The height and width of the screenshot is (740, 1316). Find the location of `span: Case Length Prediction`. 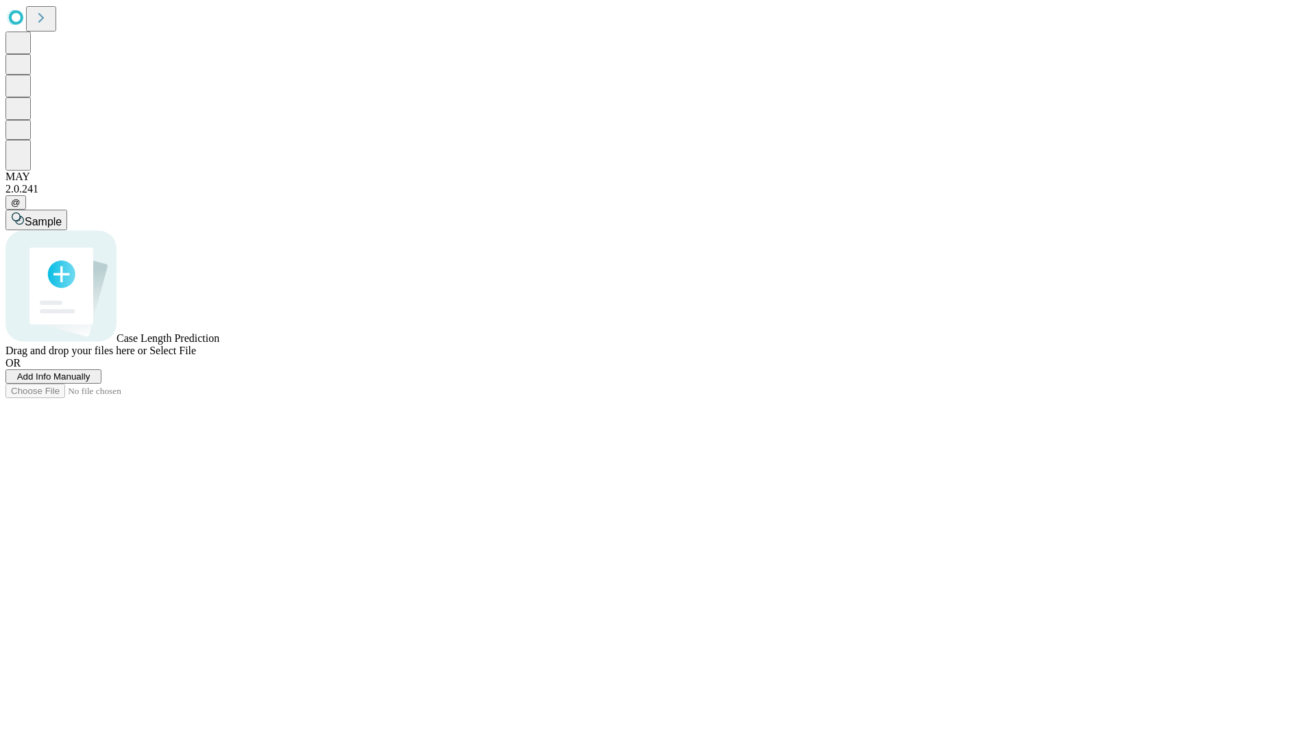

span: Case Length Prediction is located at coordinates (168, 338).